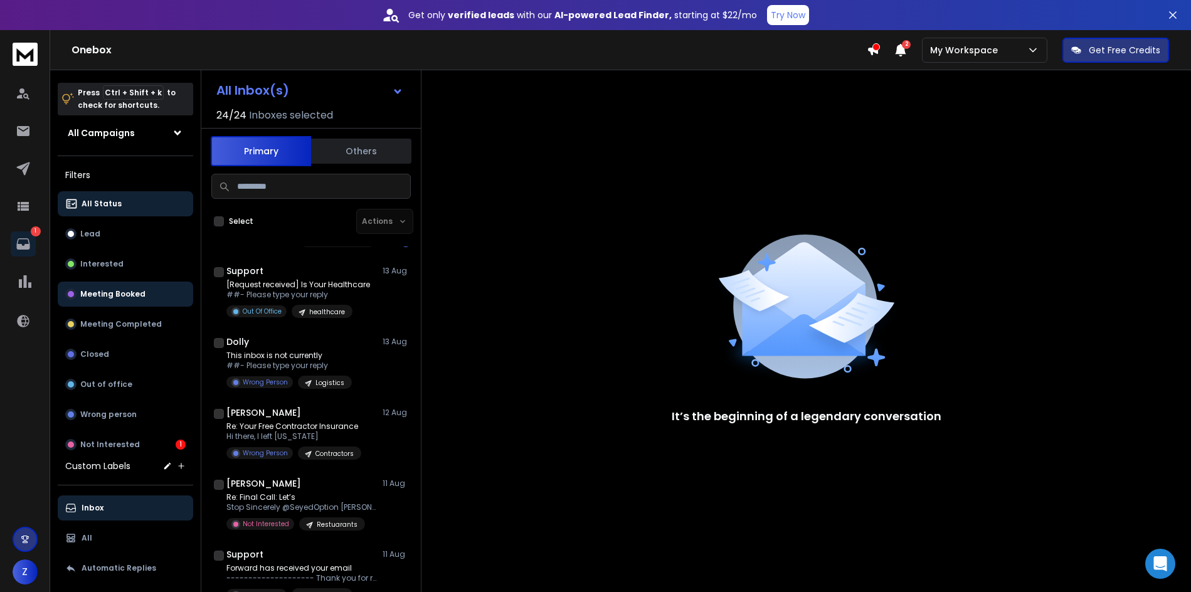 The width and height of the screenshot is (1191, 592). I want to click on h3: Filters, so click(125, 175).